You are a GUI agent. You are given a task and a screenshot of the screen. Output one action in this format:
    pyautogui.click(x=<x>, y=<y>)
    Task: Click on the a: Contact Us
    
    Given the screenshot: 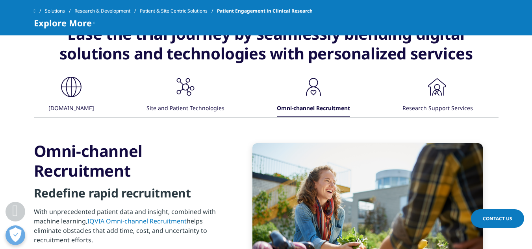 What is the action you would take?
    pyautogui.click(x=497, y=219)
    